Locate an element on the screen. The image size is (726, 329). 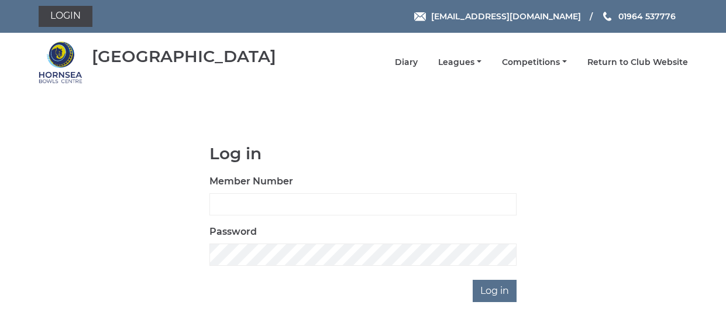
a: Diary is located at coordinates (406, 62).